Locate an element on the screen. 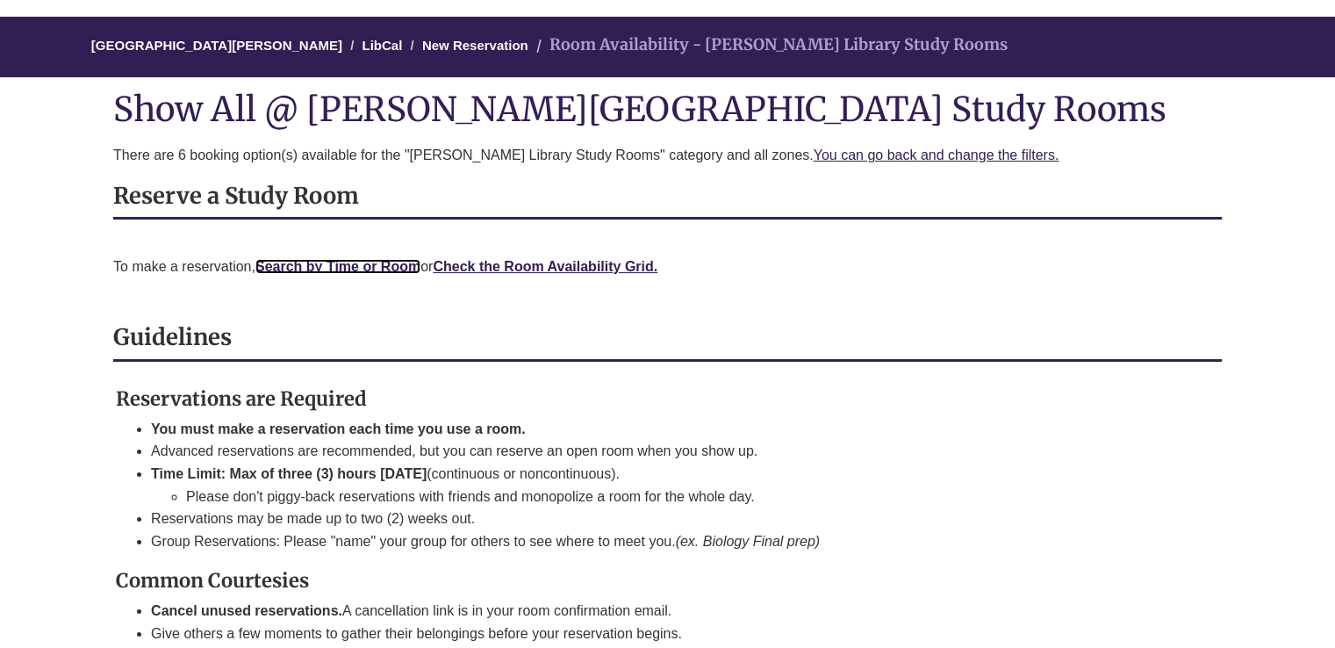 The image size is (1335, 648). em: (ex. Biology Final prep) is located at coordinates (748, 541).